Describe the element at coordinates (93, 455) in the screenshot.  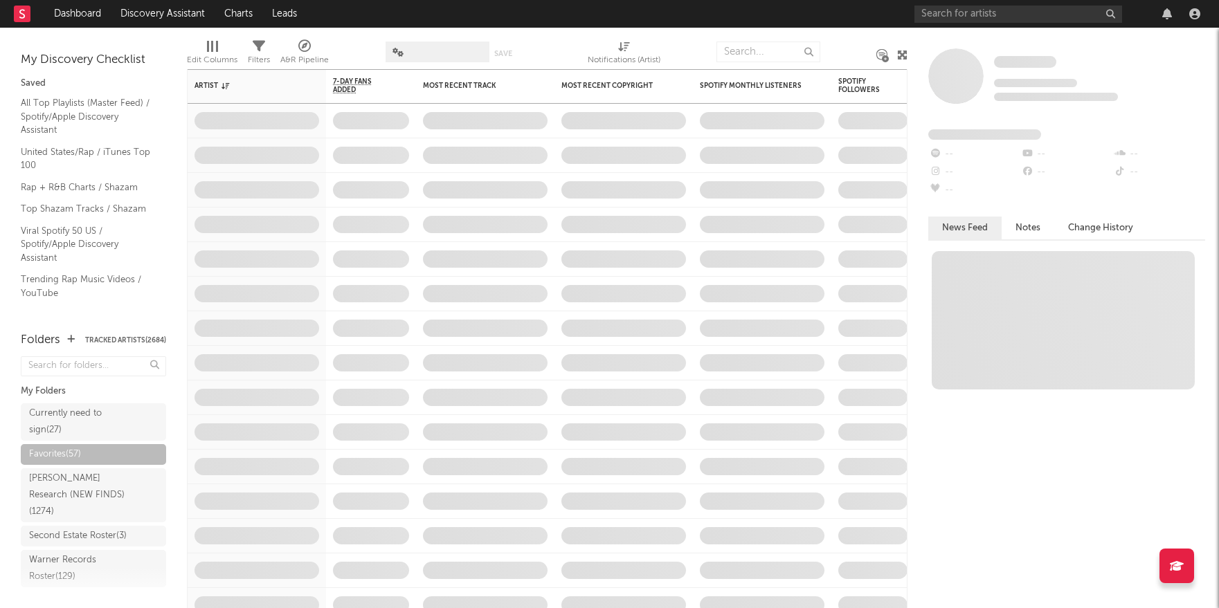
I see `a: Favorites(57)` at that location.